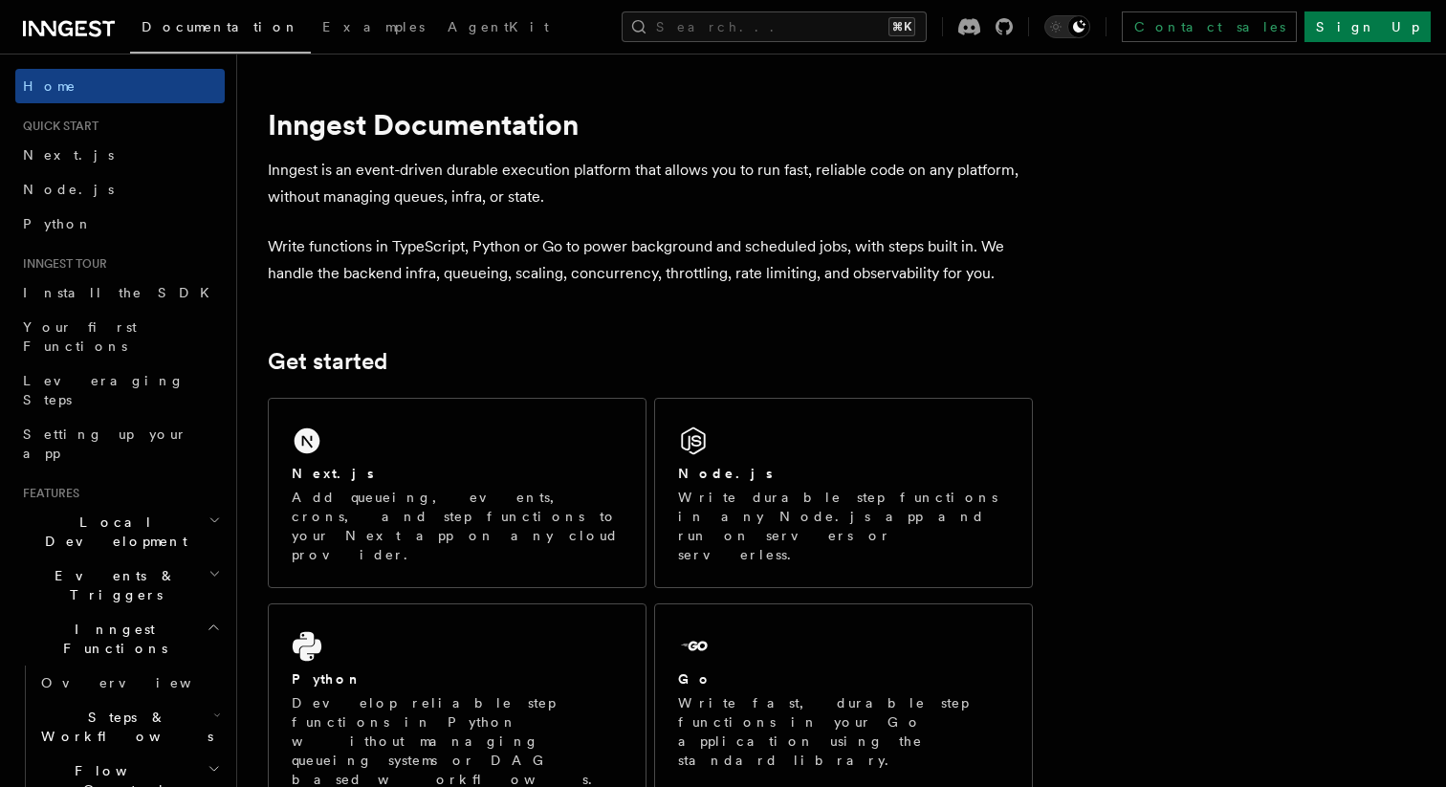  What do you see at coordinates (120, 444) in the screenshot?
I see `a: Setting up your app` at bounding box center [120, 444].